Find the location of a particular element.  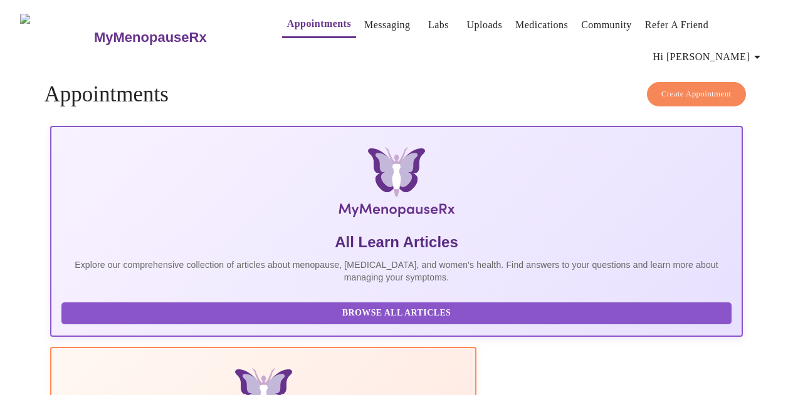

span: Create Appointment is located at coordinates (696, 94).